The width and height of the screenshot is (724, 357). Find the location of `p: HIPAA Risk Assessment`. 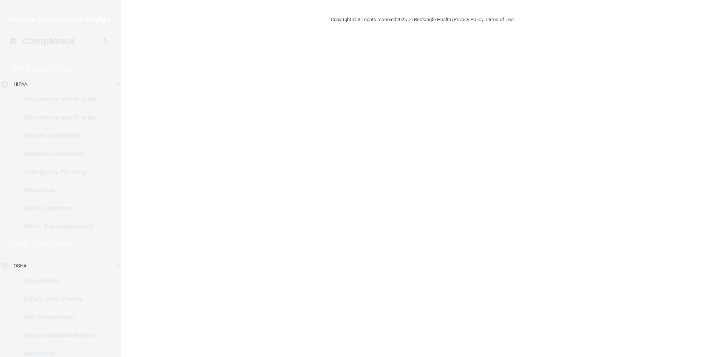

p: HIPAA Risk Assessment is located at coordinates (56, 226).